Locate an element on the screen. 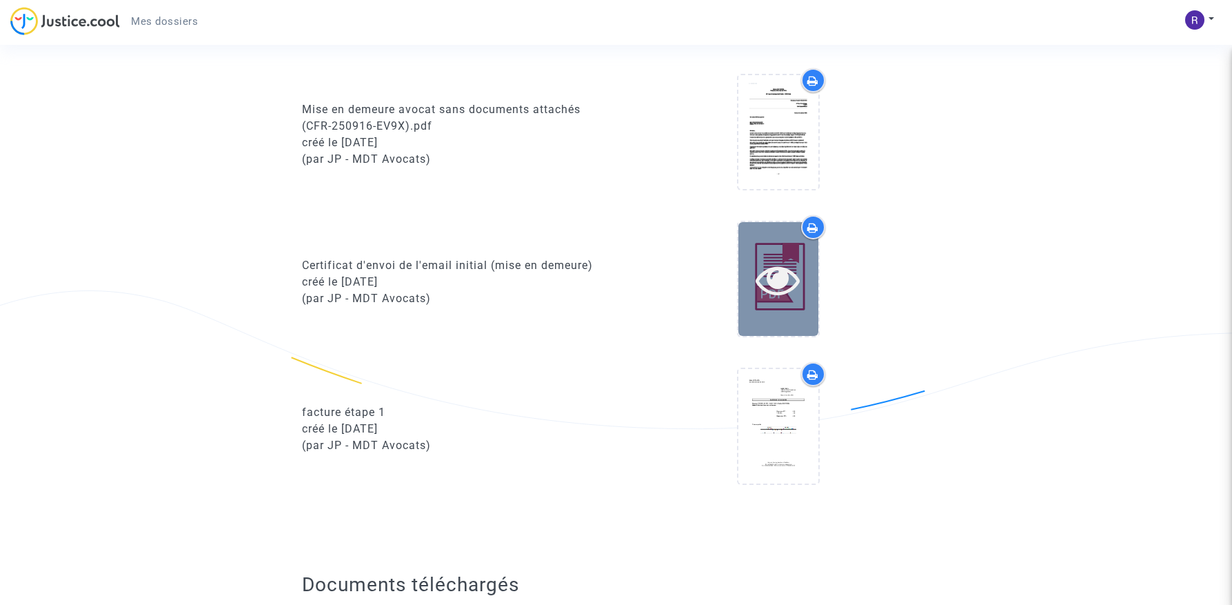  img: jc-logo.svg is located at coordinates (65, 21).